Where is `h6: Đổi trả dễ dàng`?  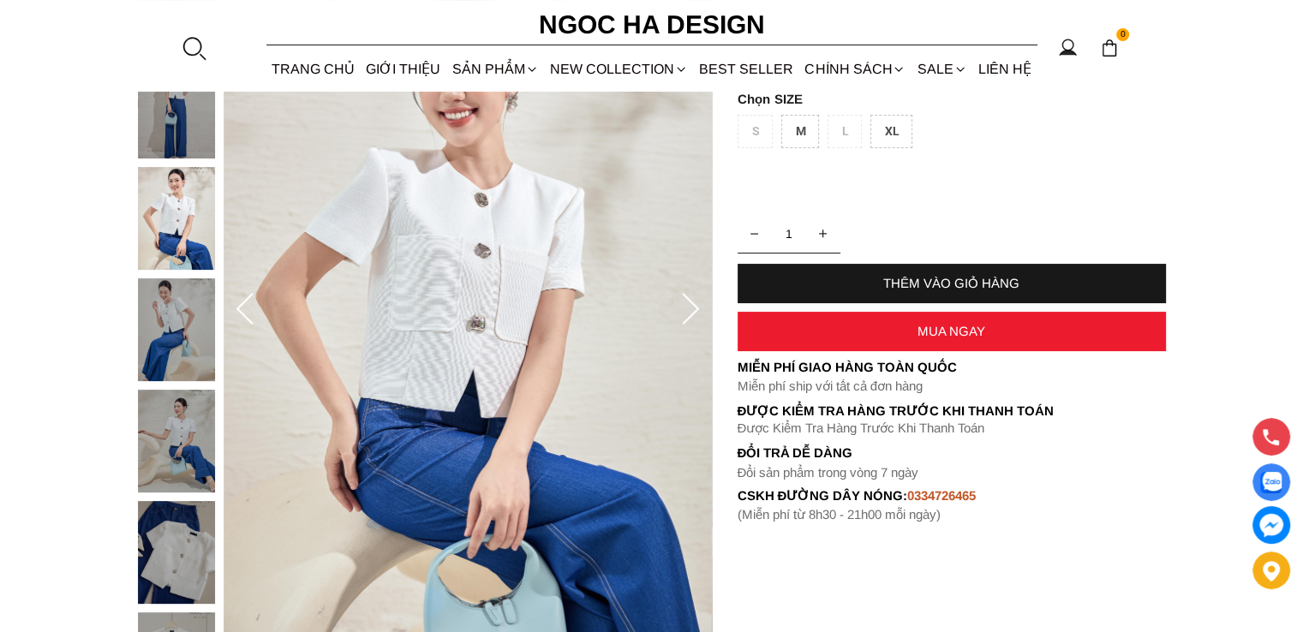 h6: Đổi trả dễ dàng is located at coordinates (952, 452).